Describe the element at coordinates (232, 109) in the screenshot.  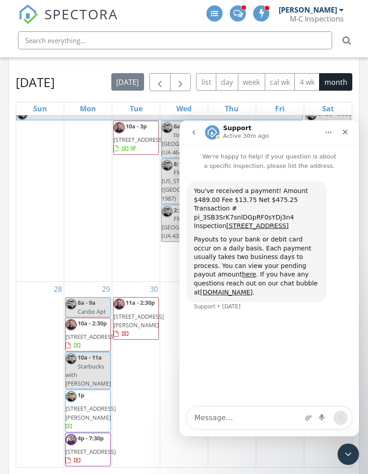
I see `a: Thursday` at that location.